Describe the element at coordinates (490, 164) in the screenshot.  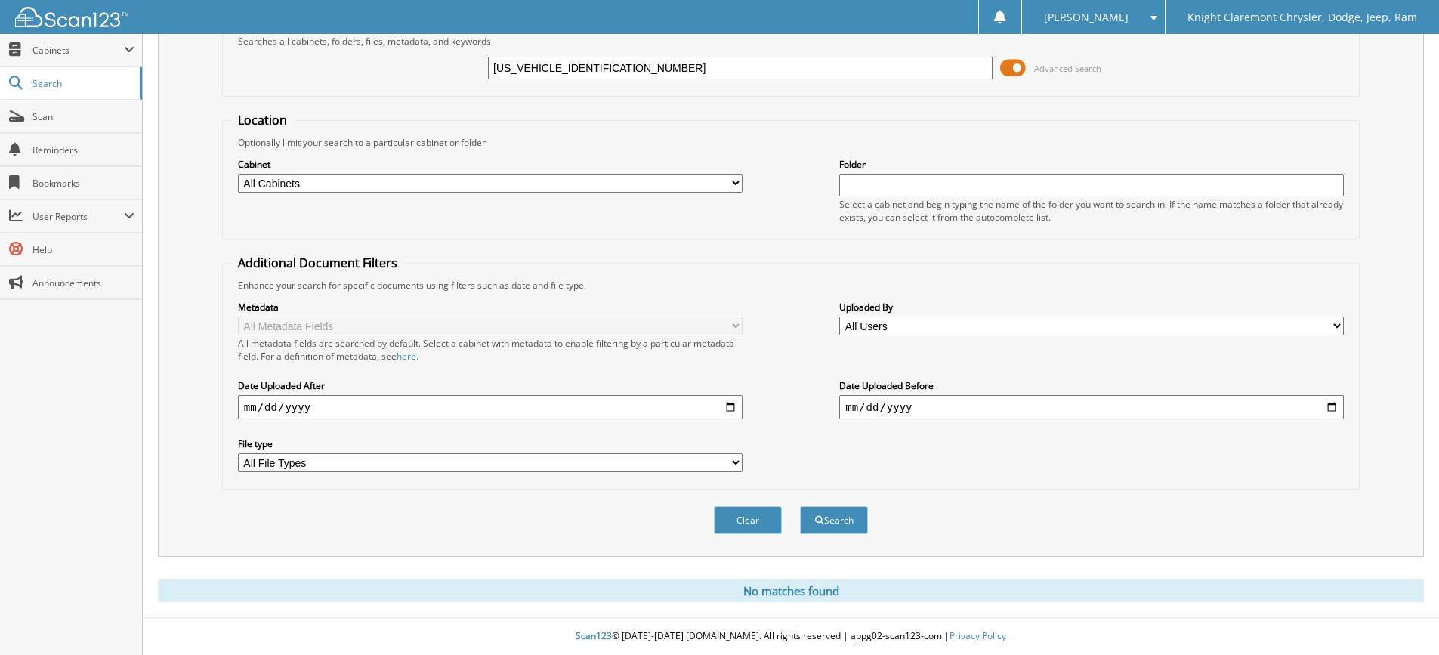
I see `label: Cabinet` at that location.